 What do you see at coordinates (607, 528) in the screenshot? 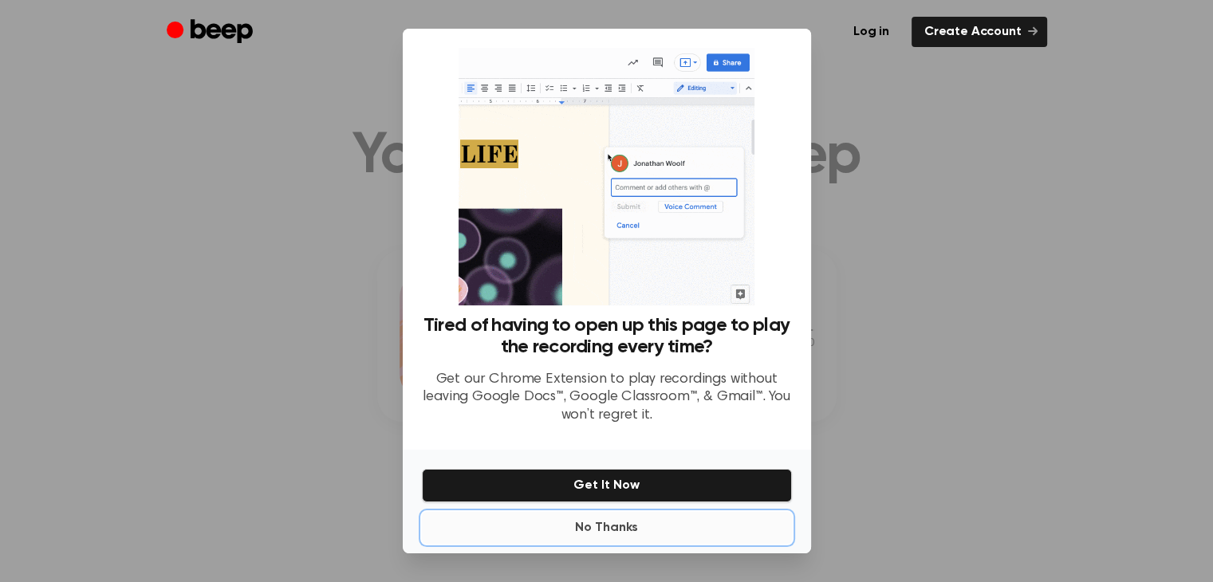
I see `button: No Thanks` at bounding box center [607, 528].